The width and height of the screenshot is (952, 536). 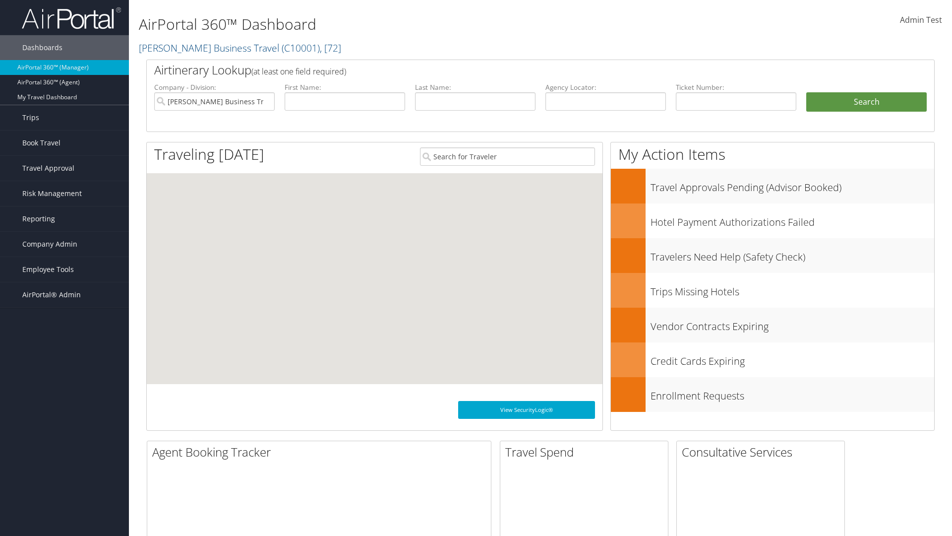 What do you see at coordinates (773, 154) in the screenshot?
I see `h1: My Action Items` at bounding box center [773, 154].